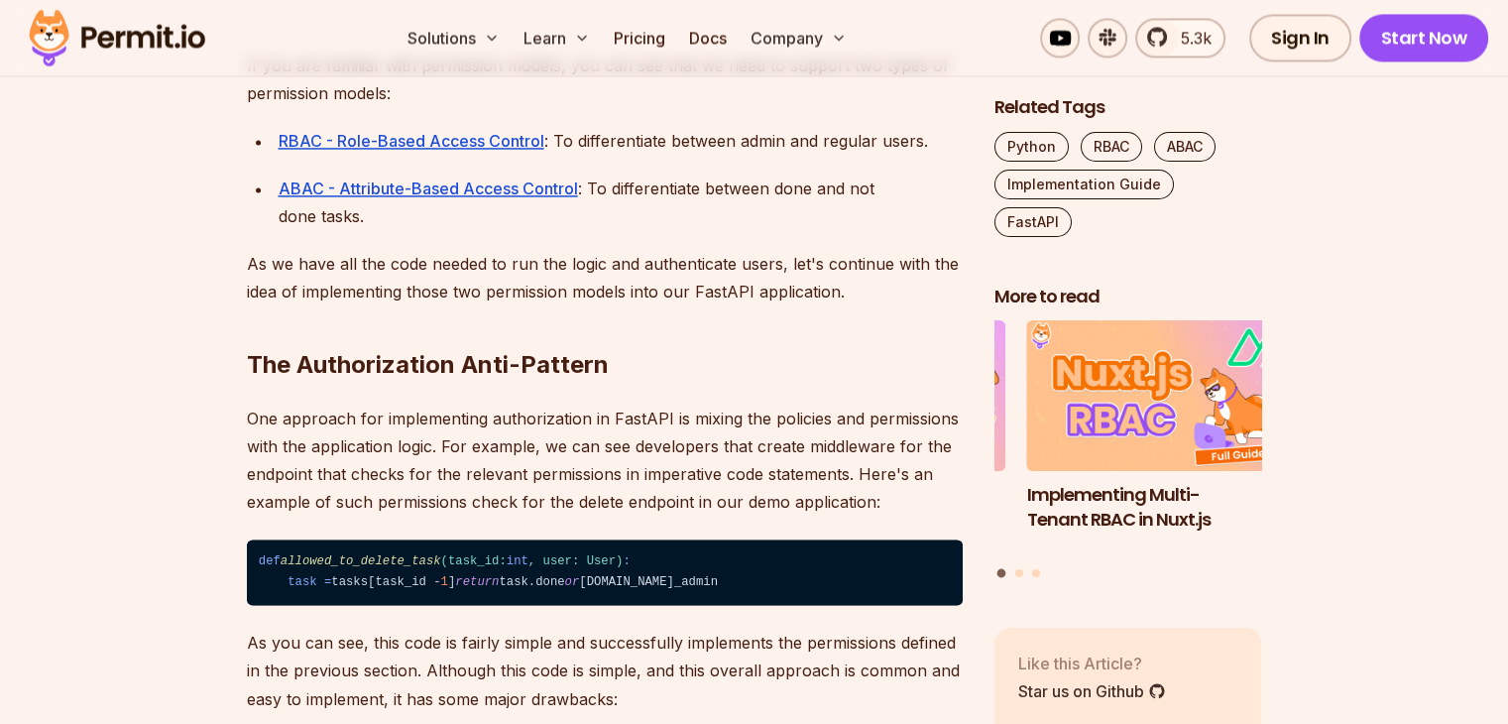 This screenshot has width=1508, height=724. What do you see at coordinates (1033, 222) in the screenshot?
I see `a: FastAPI` at bounding box center [1033, 222].